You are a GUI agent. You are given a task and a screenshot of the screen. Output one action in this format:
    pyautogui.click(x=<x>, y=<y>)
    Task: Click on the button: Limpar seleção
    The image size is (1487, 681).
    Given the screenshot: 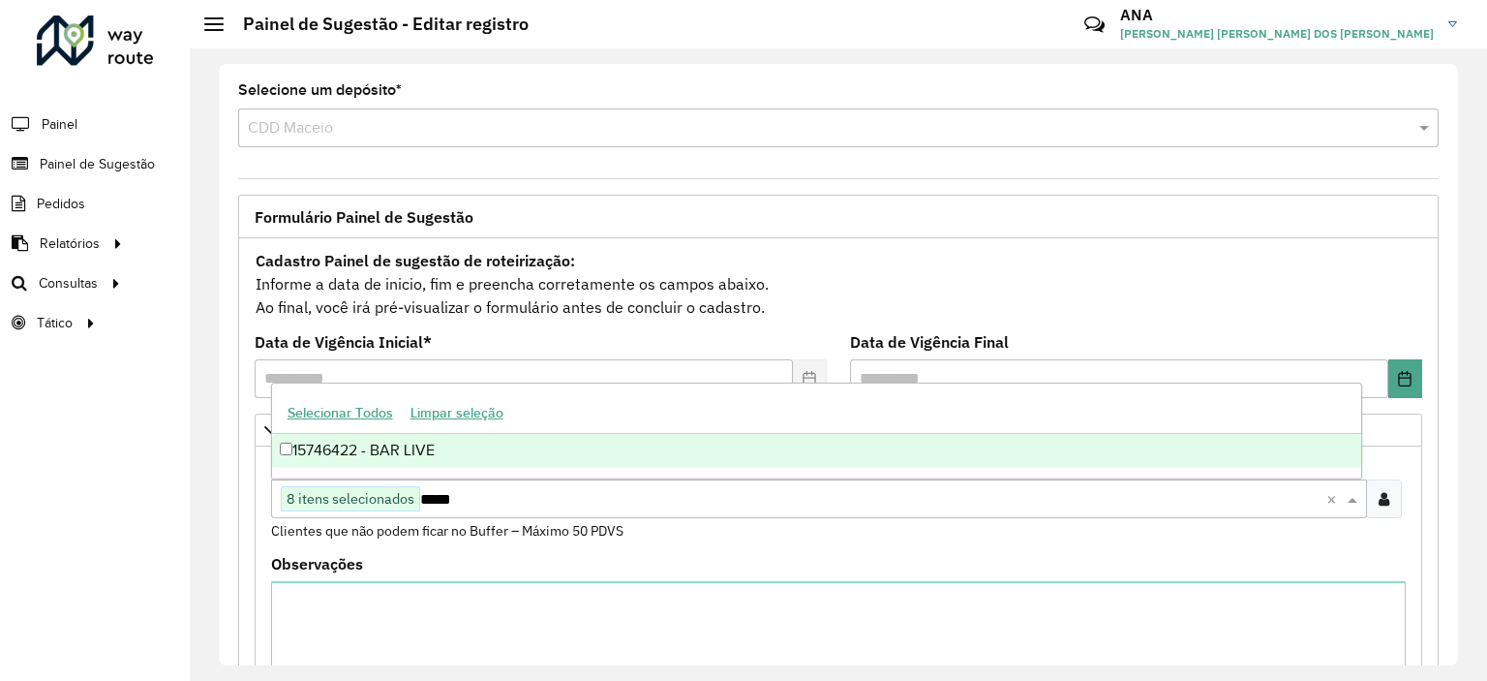 What is the action you would take?
    pyautogui.click(x=457, y=412)
    